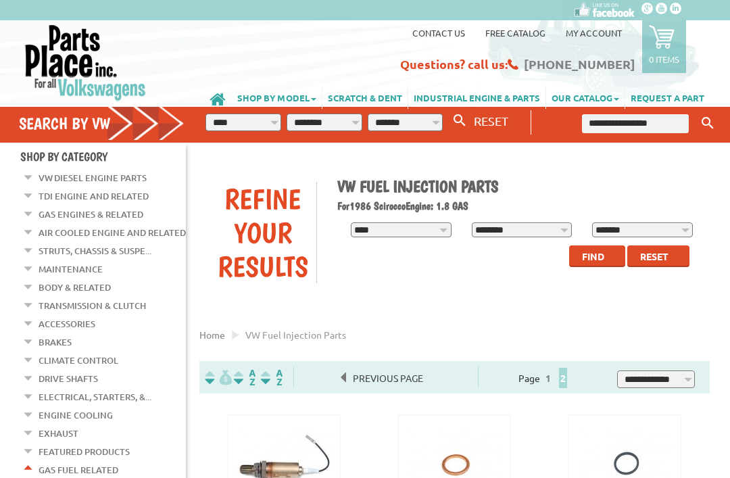  I want to click on a: Air Cooled Engine and Related, so click(112, 233).